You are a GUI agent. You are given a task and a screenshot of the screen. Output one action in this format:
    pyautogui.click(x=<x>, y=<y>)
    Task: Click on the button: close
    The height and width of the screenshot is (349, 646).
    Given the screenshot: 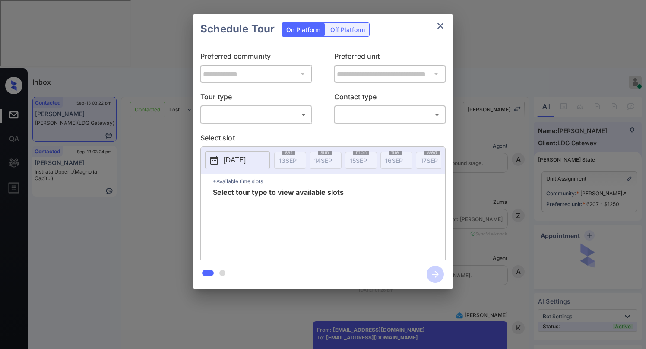 What is the action you would take?
    pyautogui.click(x=440, y=26)
    